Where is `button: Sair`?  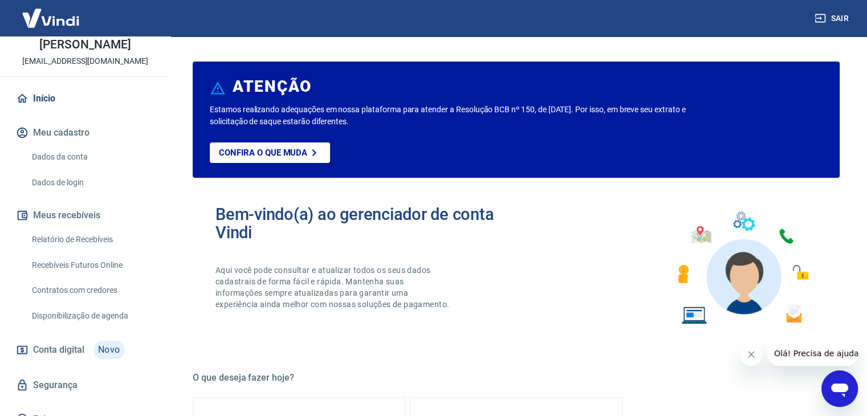
button: Sair is located at coordinates (833, 18).